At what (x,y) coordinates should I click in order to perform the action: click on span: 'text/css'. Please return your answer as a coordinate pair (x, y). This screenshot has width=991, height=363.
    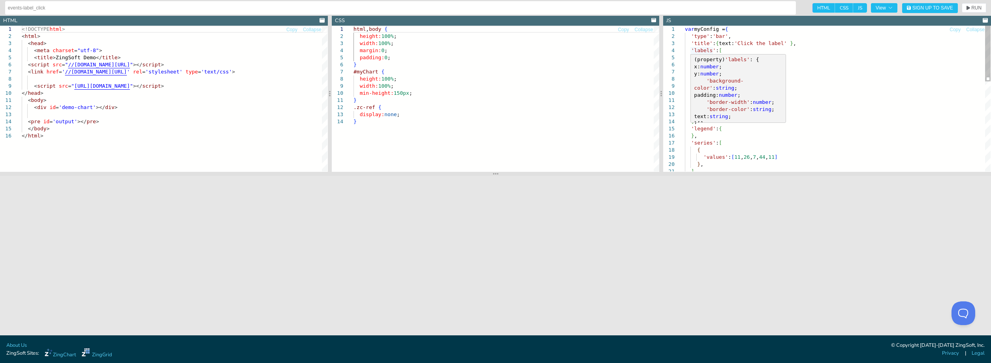
    Looking at the image, I should click on (217, 72).